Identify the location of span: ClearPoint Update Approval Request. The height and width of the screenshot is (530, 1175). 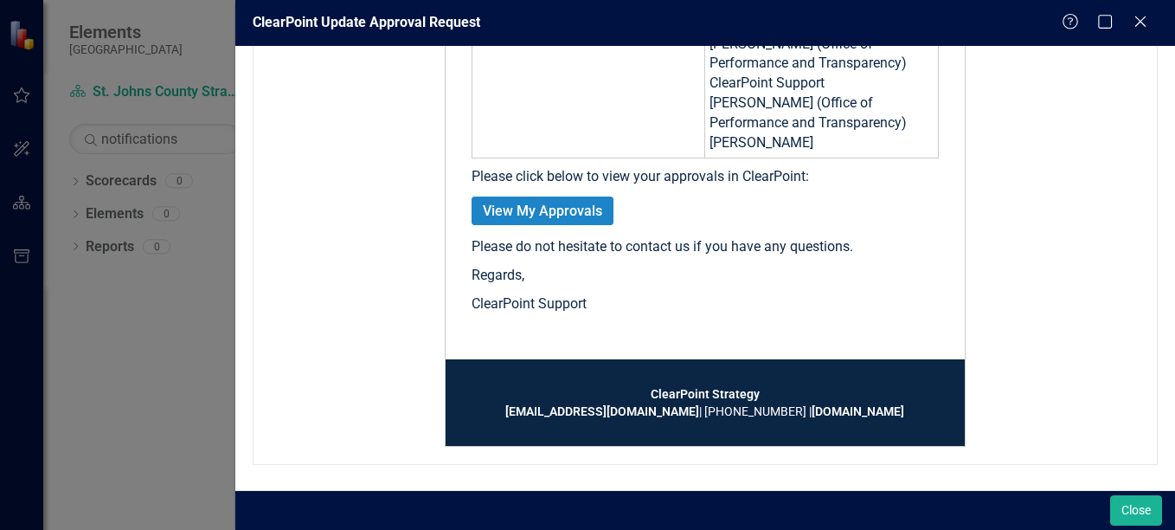
(366, 22).